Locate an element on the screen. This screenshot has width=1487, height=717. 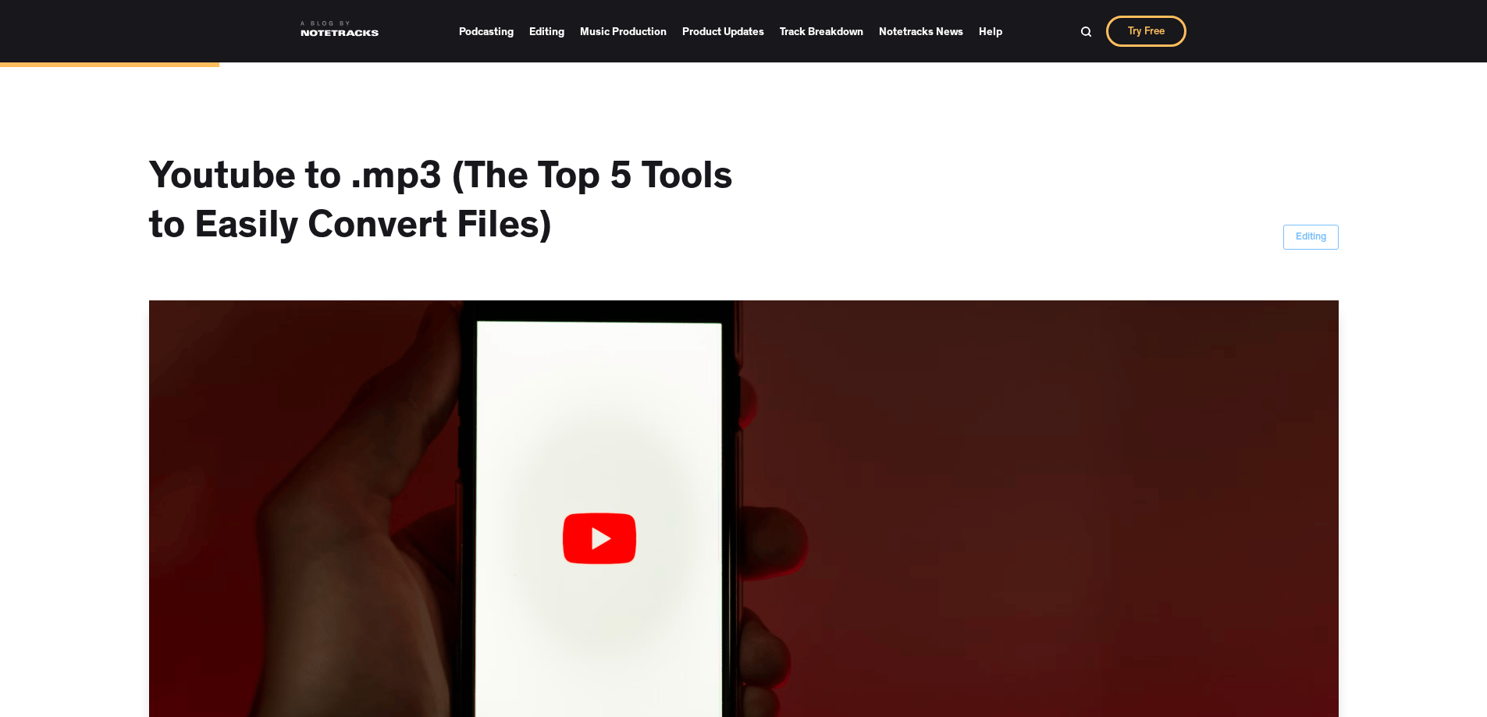
a: Help is located at coordinates (990, 31).